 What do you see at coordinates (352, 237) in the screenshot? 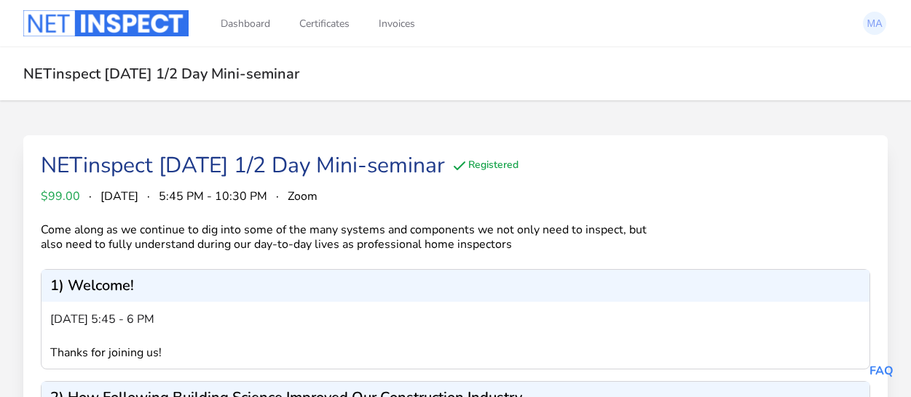
I see `div: Come along as we continue to dig into some of the many systems and components we not only need to...` at bounding box center [352, 237].